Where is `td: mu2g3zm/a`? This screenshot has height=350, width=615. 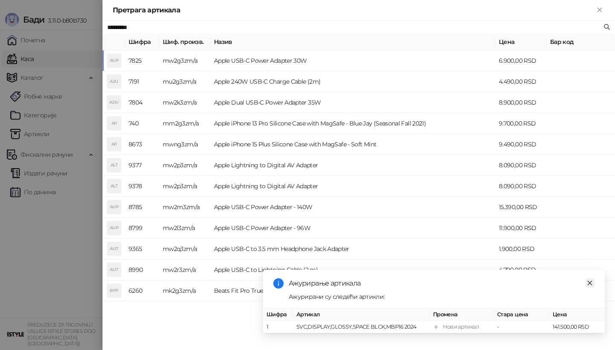 td: mu2g3zm/a is located at coordinates (185, 82).